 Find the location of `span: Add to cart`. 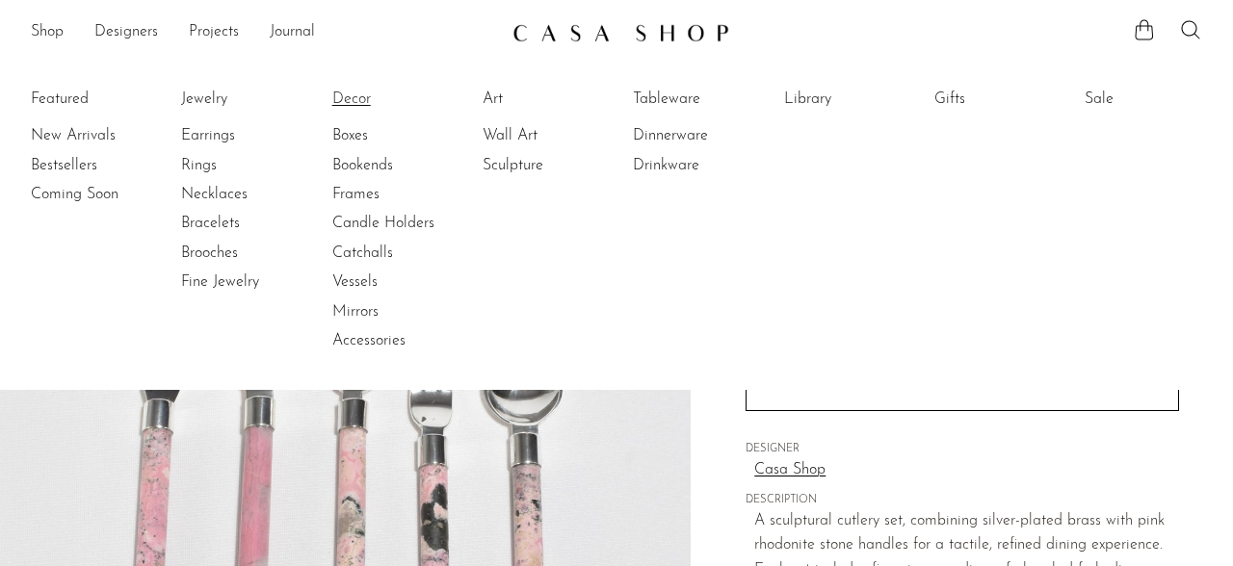

span: Add to cart is located at coordinates (962, 385).